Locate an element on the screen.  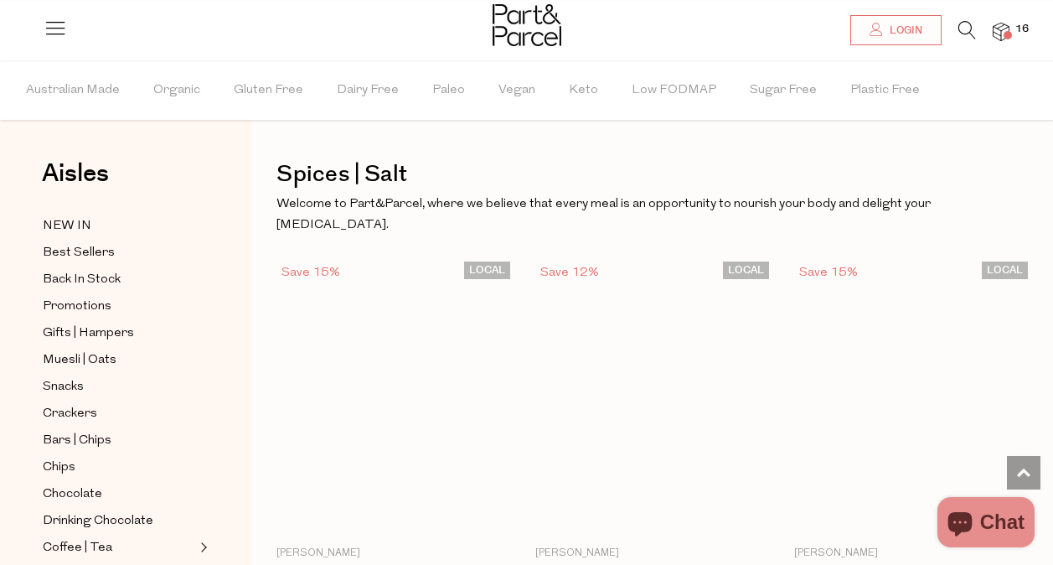
span: Crackers is located at coordinates (70, 414).